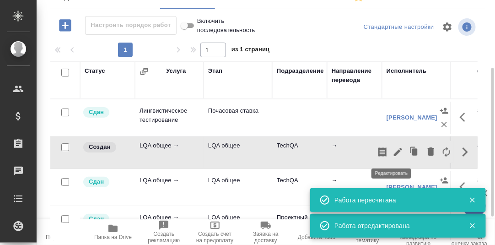  Describe the element at coordinates (106, 147) in the screenshot. I see `div: Заказ еще не согласован с клиентом, искать исполнителей рано` at that location.